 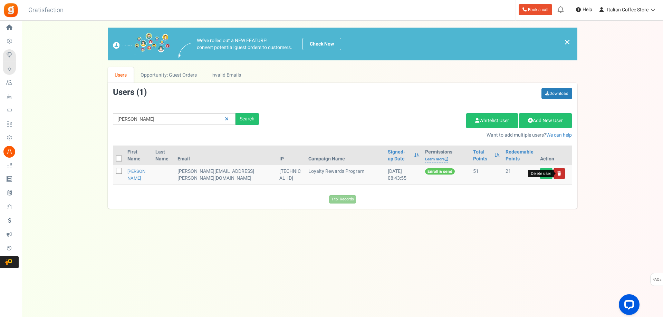 I want to click on a: Whitelist User, so click(x=492, y=121).